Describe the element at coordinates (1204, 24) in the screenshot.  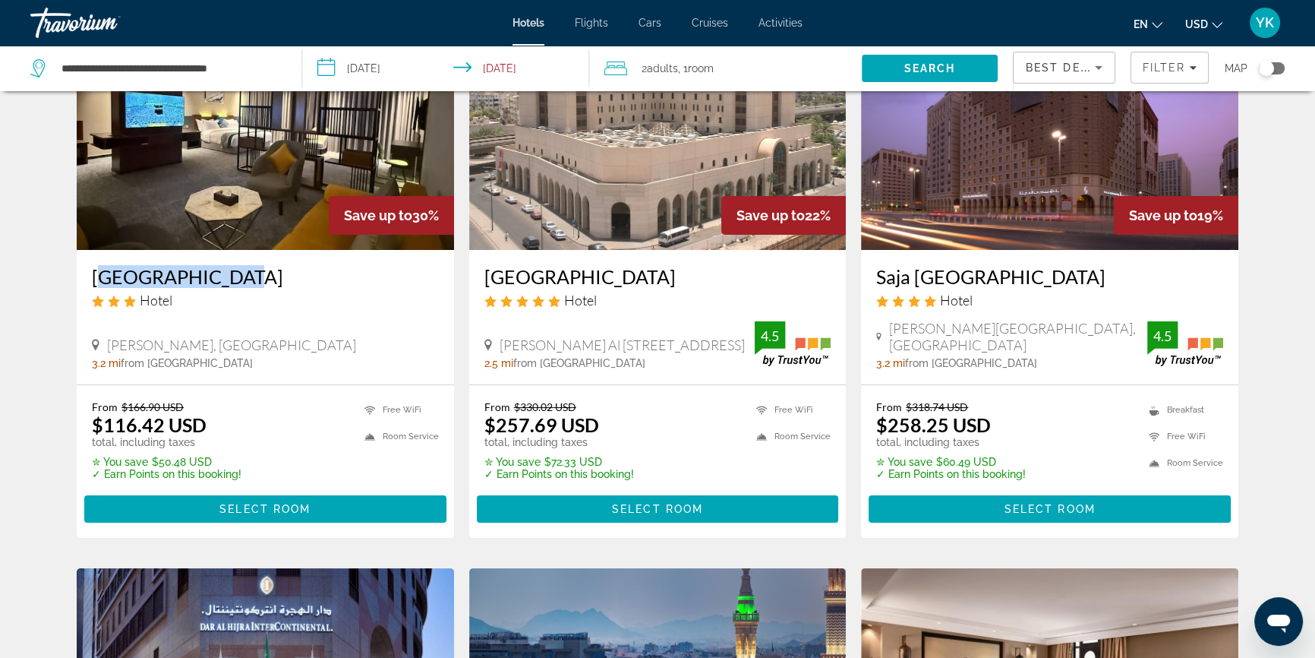
I see `button: Change currency` at that location.